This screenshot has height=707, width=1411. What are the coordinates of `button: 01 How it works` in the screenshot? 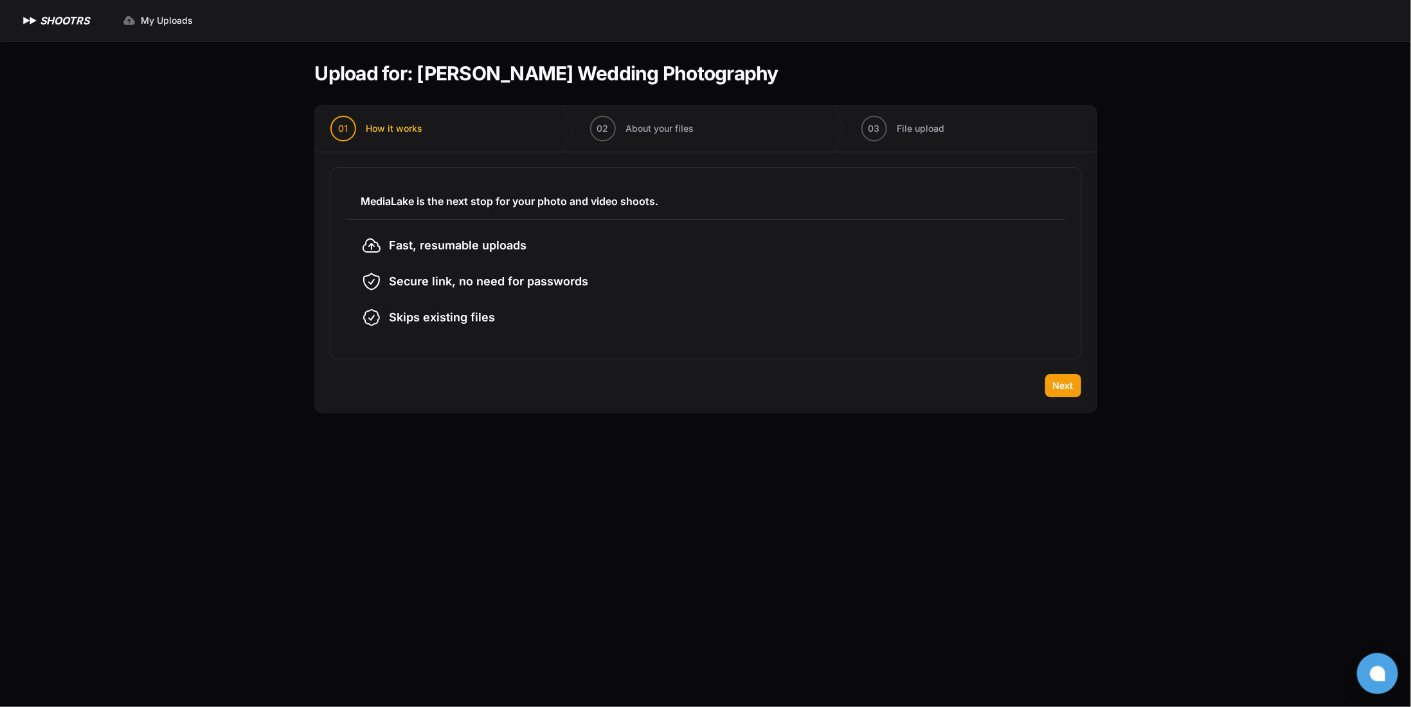 It's located at (377, 129).